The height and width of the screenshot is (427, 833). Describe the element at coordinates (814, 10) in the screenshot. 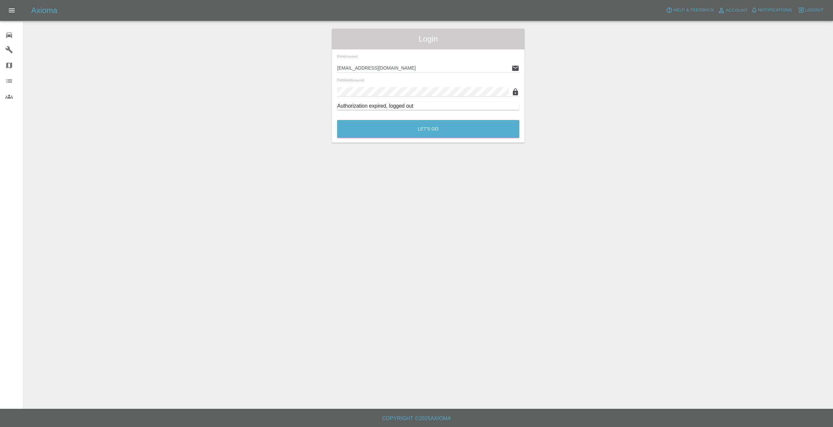

I see `span: Logout` at that location.